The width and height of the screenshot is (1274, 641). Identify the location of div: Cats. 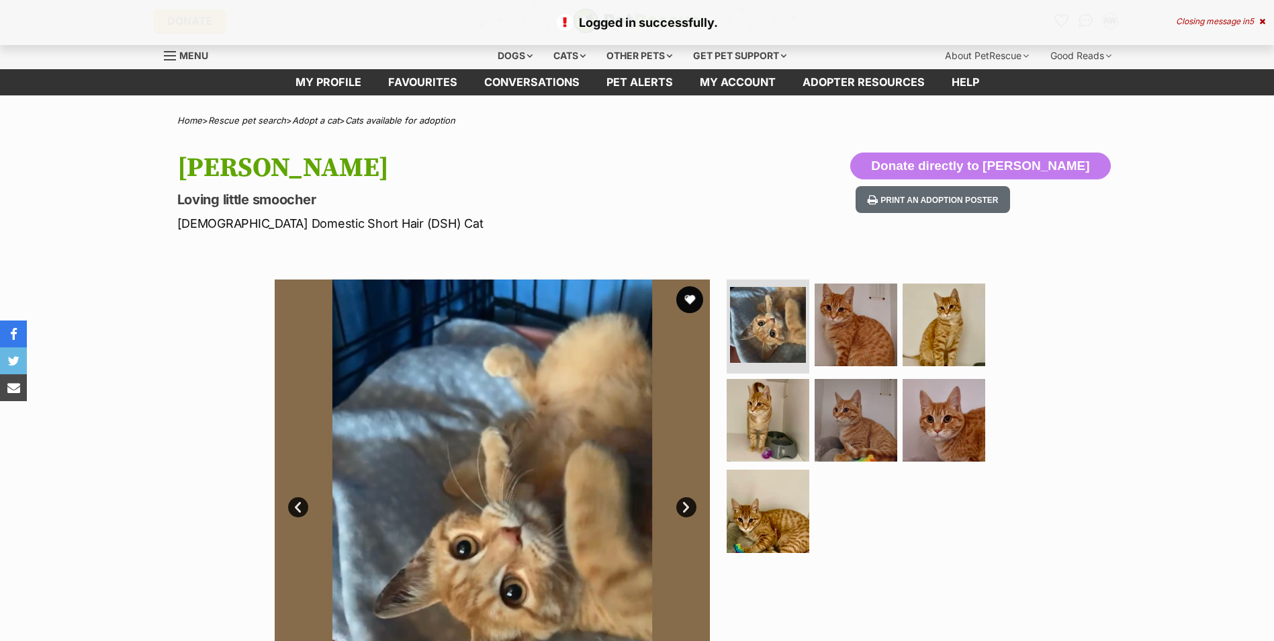
(569, 56).